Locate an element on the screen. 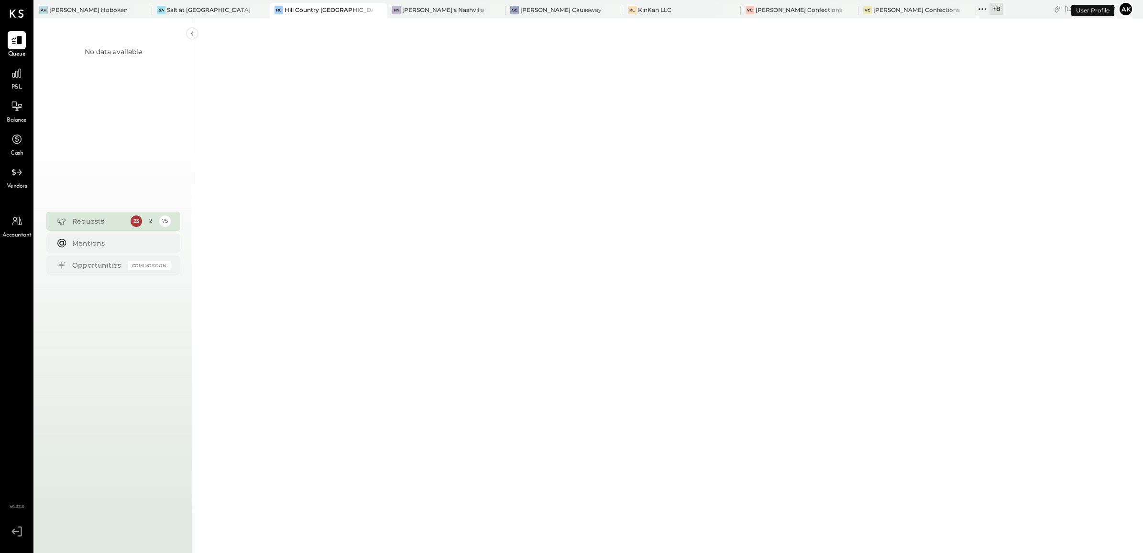  span: Balance is located at coordinates (17, 121).